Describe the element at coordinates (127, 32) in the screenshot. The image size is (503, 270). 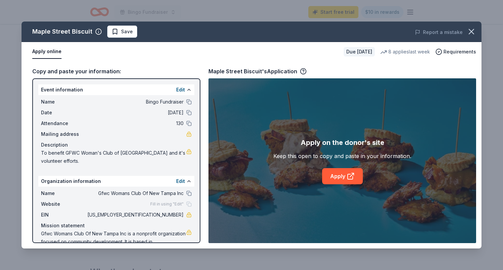
I see `span: Save` at that location.